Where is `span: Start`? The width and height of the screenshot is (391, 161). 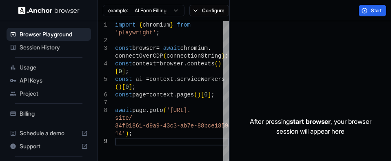
span: Start is located at coordinates (377, 11).